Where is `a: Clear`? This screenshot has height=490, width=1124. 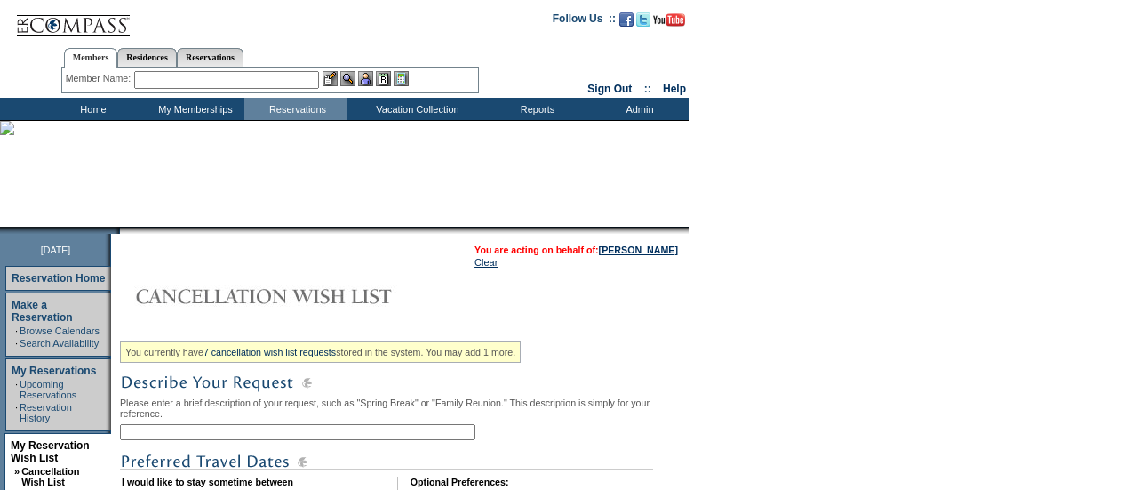 a: Clear is located at coordinates (486, 262).